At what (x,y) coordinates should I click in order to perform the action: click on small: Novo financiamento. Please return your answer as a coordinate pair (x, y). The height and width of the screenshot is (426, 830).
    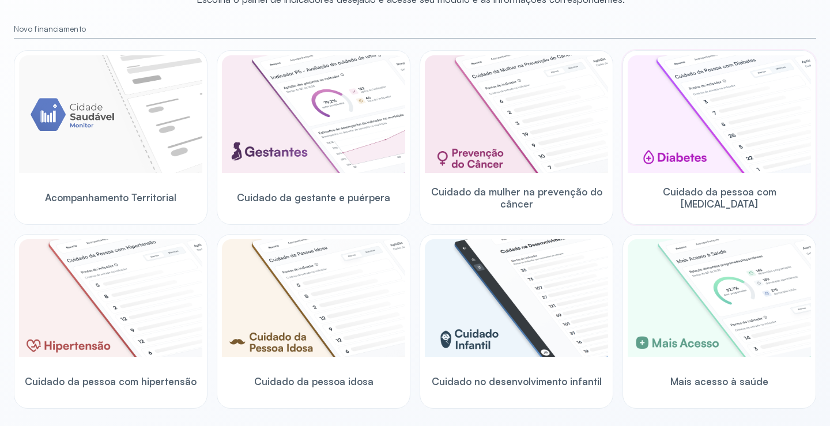
    Looking at the image, I should click on (415, 29).